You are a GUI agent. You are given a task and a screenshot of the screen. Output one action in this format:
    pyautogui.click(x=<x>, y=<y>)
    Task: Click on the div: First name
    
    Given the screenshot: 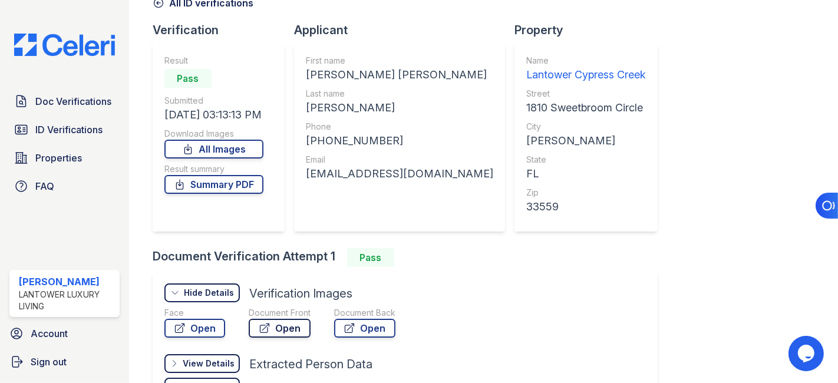 What is the action you would take?
    pyautogui.click(x=400, y=61)
    